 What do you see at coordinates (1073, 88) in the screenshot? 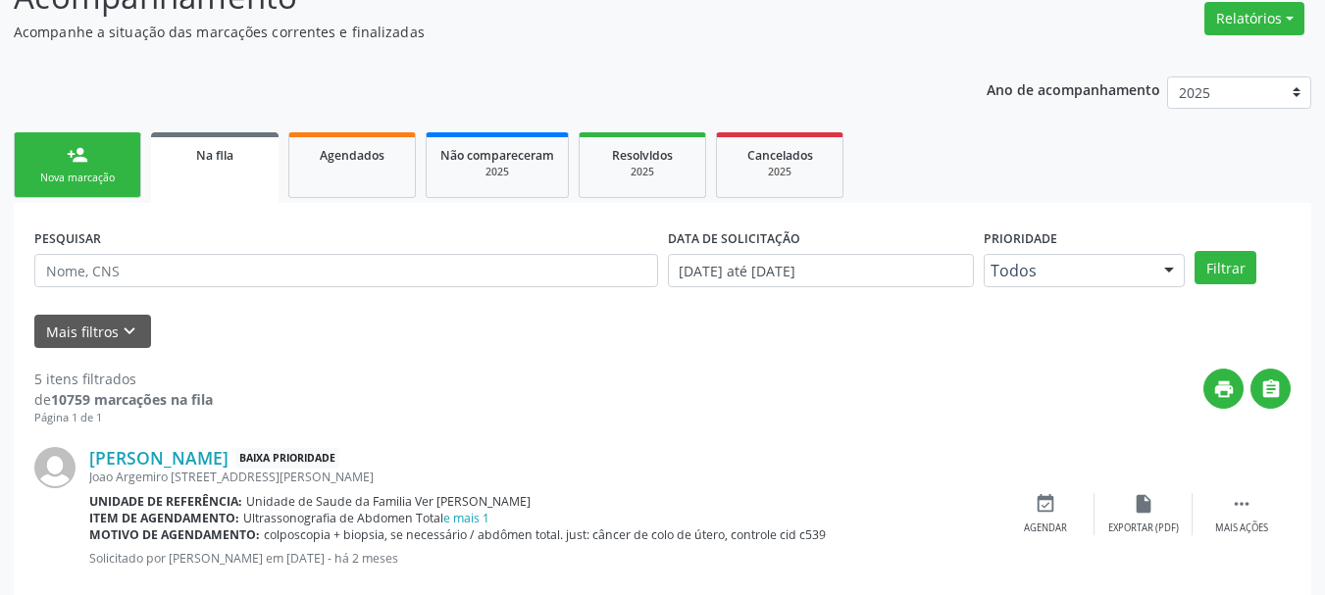
I see `p: Ano de acompanhamento` at bounding box center [1073, 88].